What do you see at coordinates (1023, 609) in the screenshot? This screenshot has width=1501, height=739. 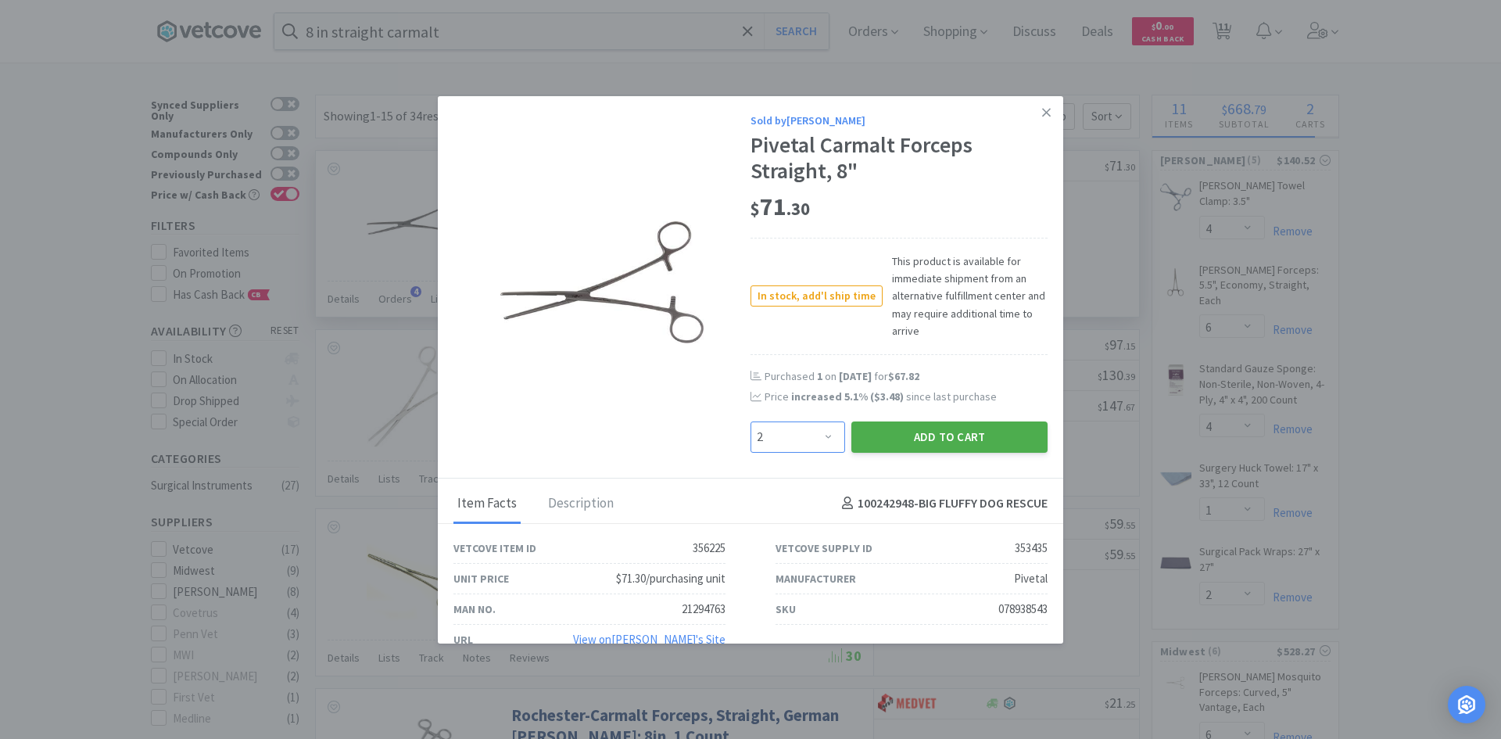 I see `div: 078938543` at bounding box center [1023, 609].